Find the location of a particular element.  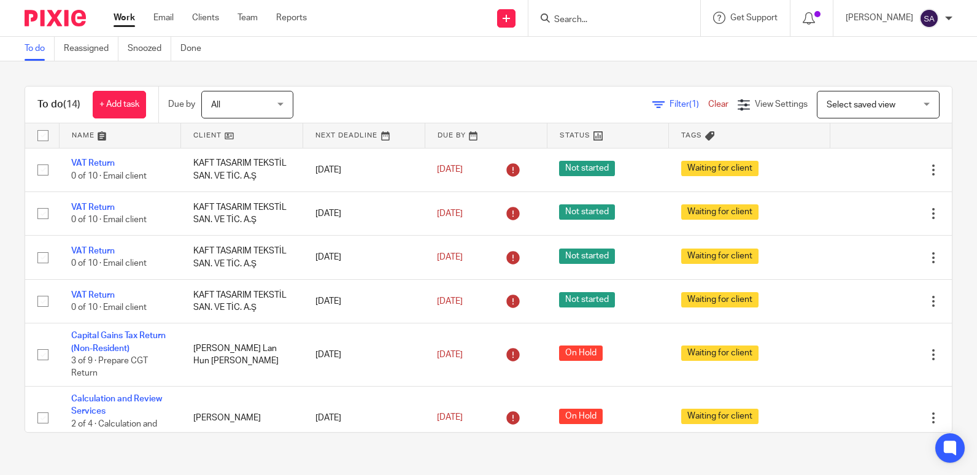

span: Get Support is located at coordinates (754, 18).